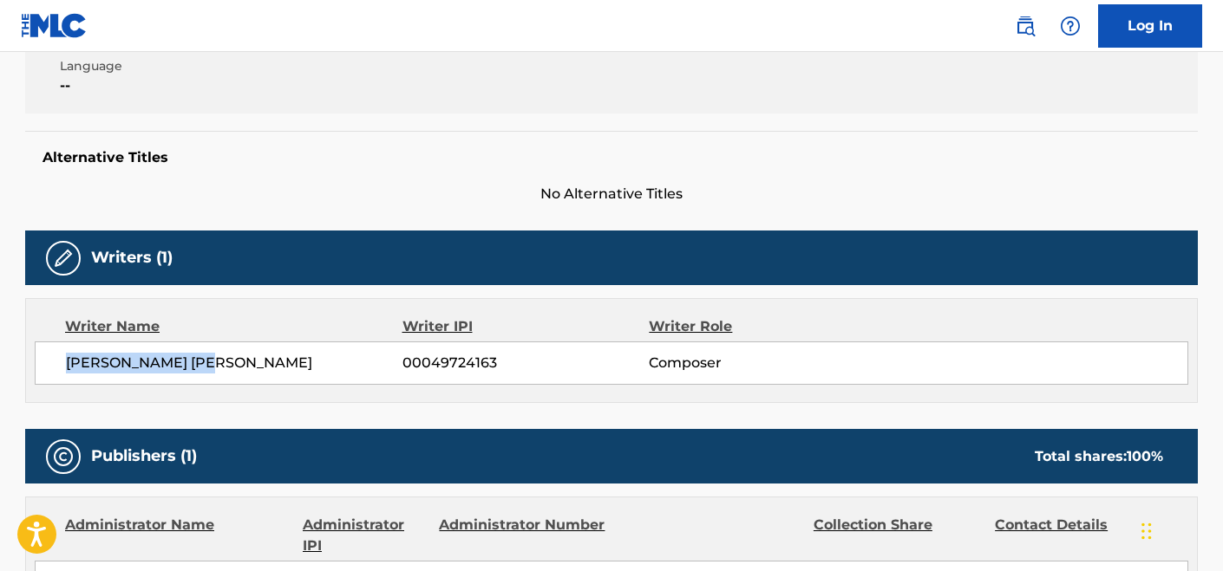 The width and height of the screenshot is (1223, 571). What do you see at coordinates (611, 194) in the screenshot?
I see `span: No Alternative Titles` at bounding box center [611, 194].